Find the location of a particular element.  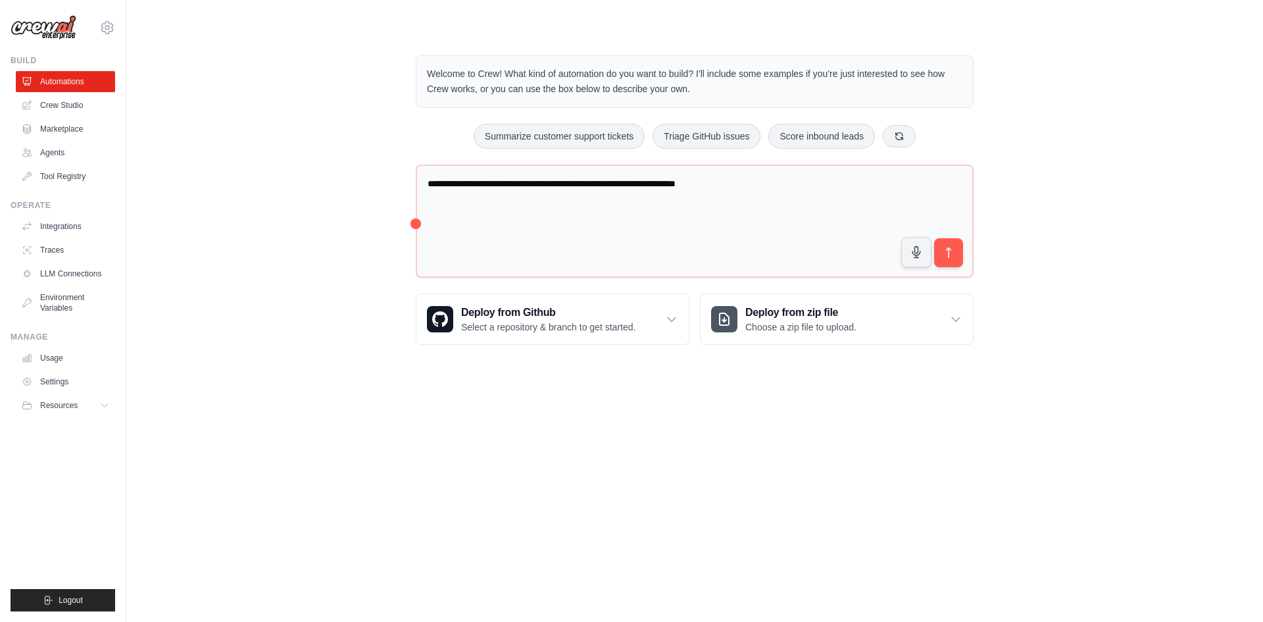

div: Manage is located at coordinates (63, 337).